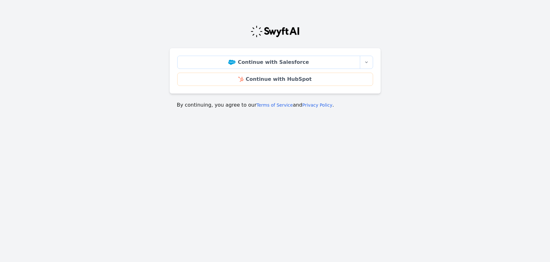  Describe the element at coordinates (275, 105) in the screenshot. I see `p: By continuing, you agree to our and .` at that location.